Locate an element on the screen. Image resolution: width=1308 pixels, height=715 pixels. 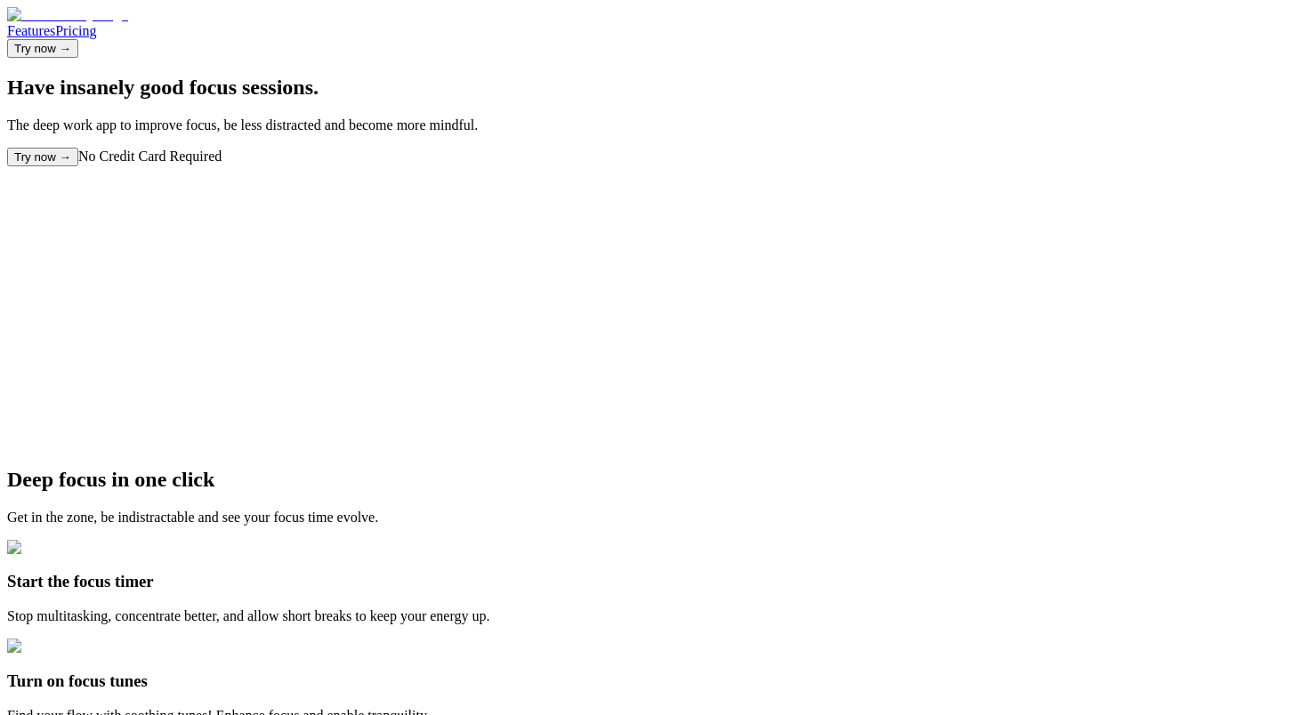
a: Pricing is located at coordinates (76, 30).